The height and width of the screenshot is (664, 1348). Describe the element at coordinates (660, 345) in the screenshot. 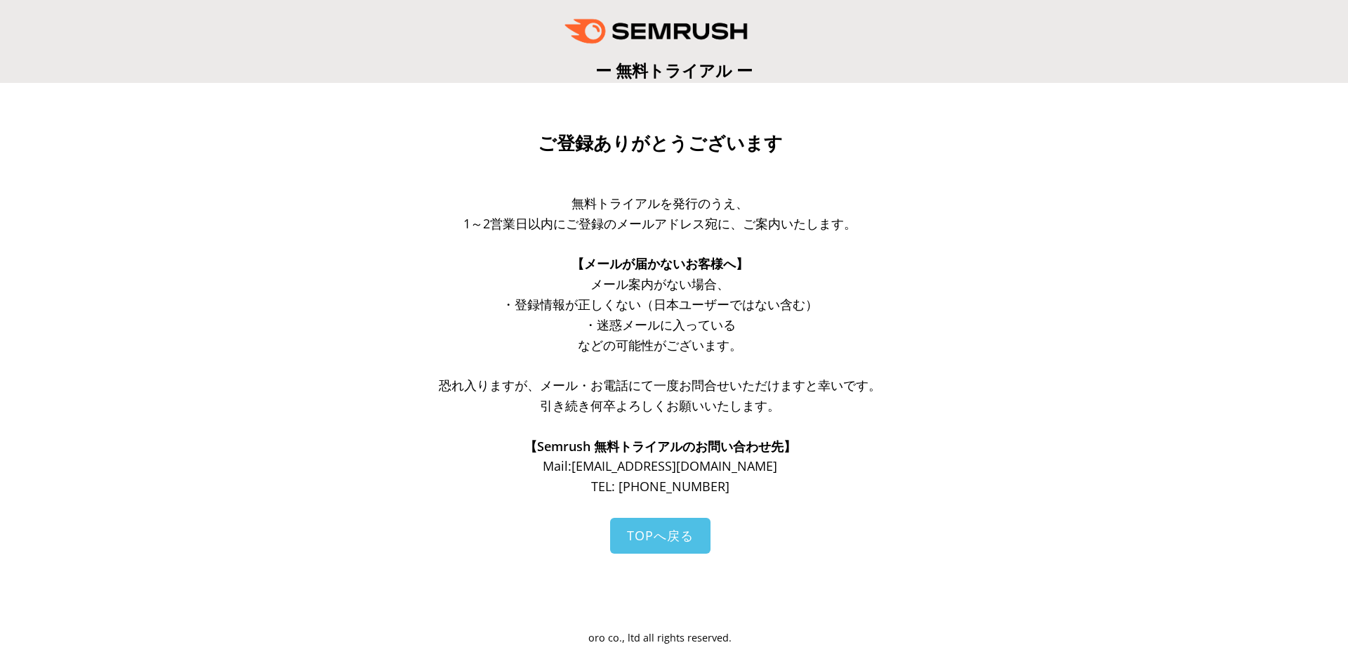

I see `span: などの可能性がございます。` at that location.